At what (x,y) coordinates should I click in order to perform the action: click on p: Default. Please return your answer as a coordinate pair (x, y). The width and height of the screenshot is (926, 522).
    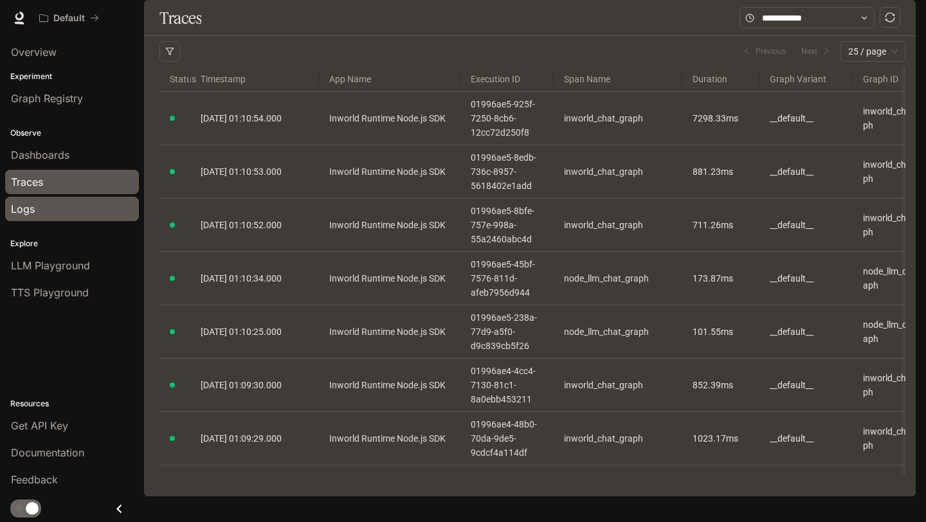
    Looking at the image, I should click on (69, 18).